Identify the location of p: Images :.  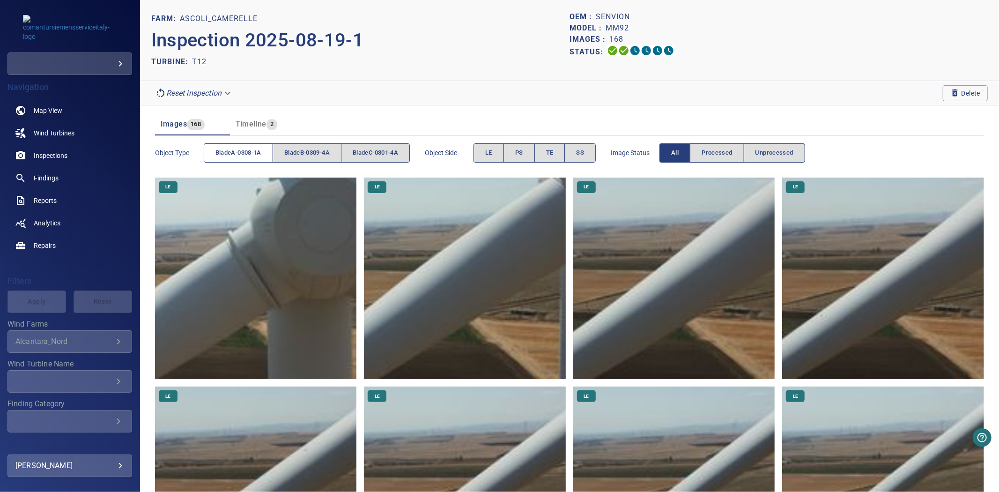
(589, 39).